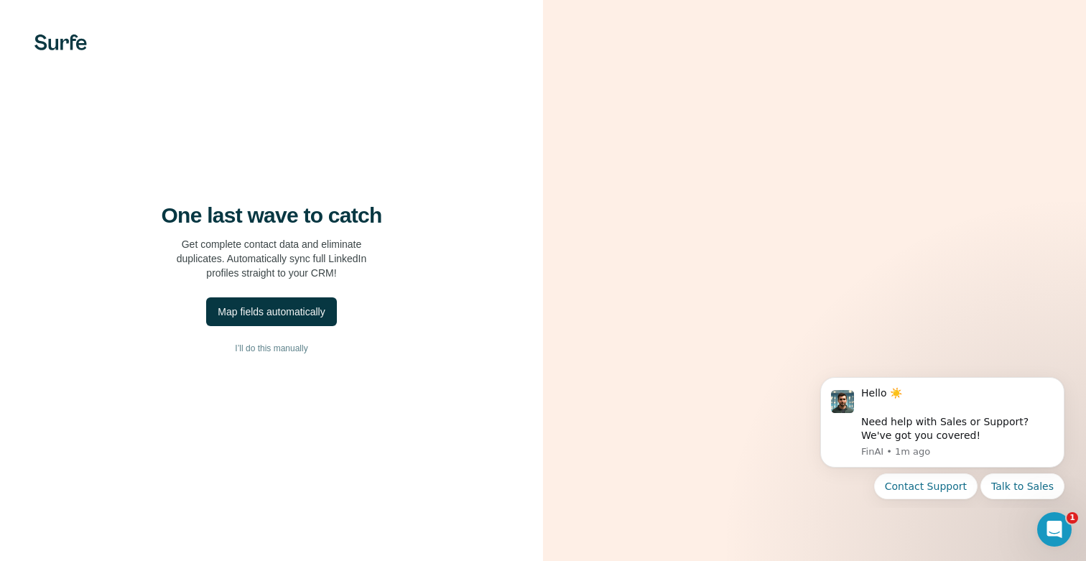 Image resolution: width=1086 pixels, height=561 pixels. I want to click on p: Get complete contact data and eliminate duplicates. Automatically sync full LinkedIn profiles str..., so click(271, 259).